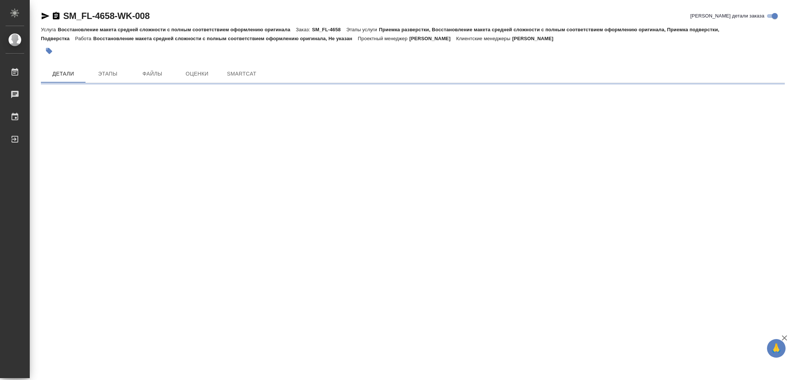 The width and height of the screenshot is (793, 380). What do you see at coordinates (84, 38) in the screenshot?
I see `p: Работа` at bounding box center [84, 38].